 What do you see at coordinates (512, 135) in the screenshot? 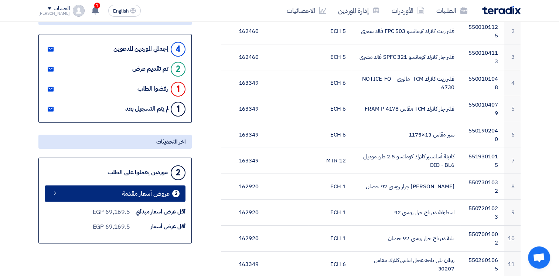
I see `td: 6` at bounding box center [512, 135].